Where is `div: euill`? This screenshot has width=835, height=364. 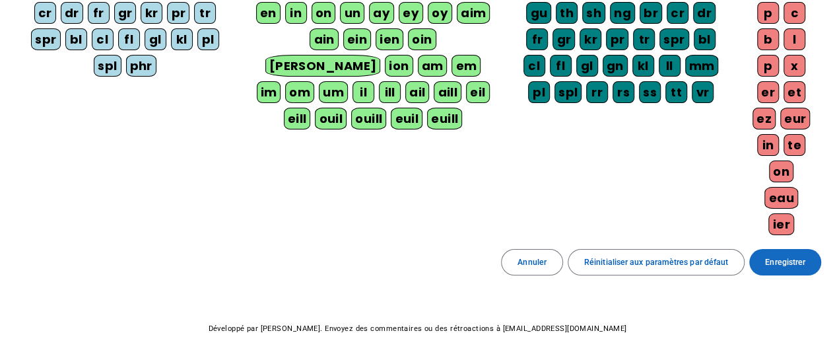
div: euill is located at coordinates (444, 118).